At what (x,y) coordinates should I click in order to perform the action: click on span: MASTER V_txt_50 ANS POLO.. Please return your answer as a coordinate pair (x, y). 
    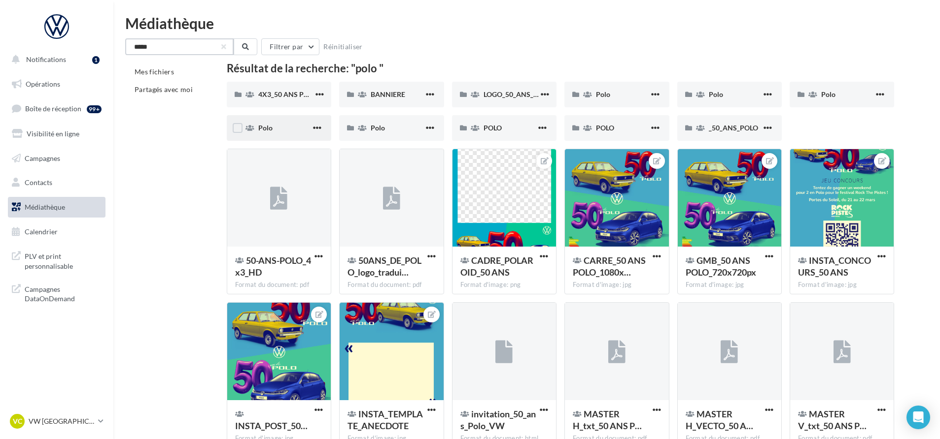
    Looking at the image, I should click on (832, 420).